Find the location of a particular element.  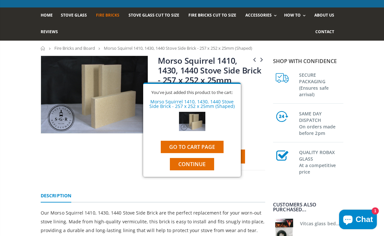

a: Fire Bricks is located at coordinates (110, 16).